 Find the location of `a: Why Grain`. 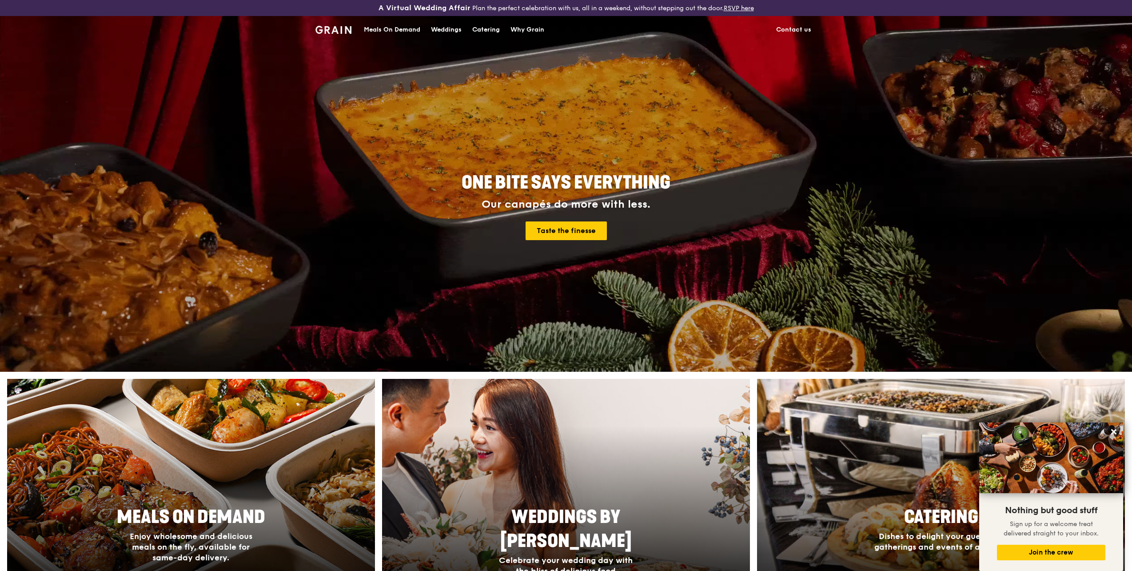

a: Why Grain is located at coordinates (527, 30).